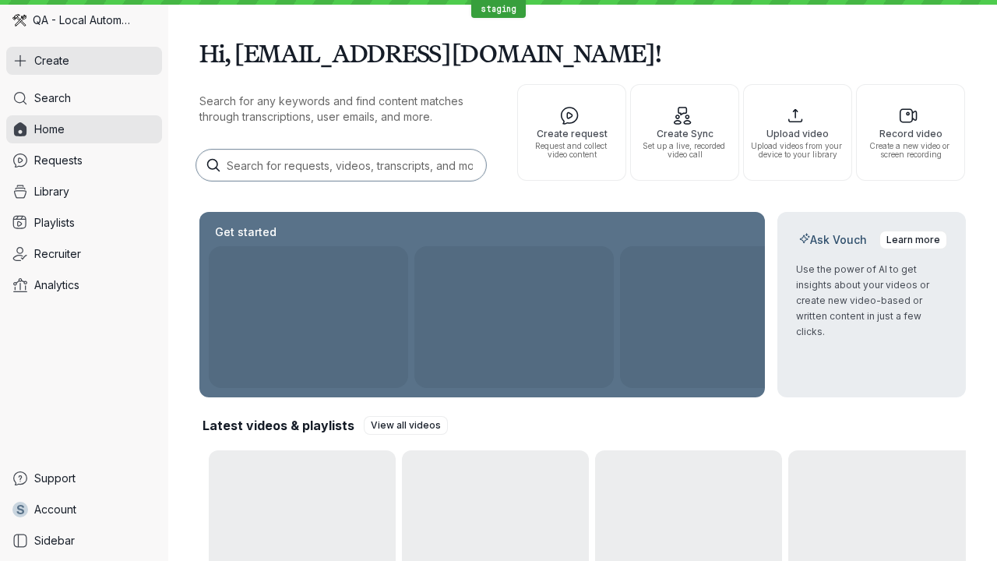  What do you see at coordinates (341, 165) in the screenshot?
I see `input: Search for requests, videos, transcripts, and more...` at bounding box center [341, 165].